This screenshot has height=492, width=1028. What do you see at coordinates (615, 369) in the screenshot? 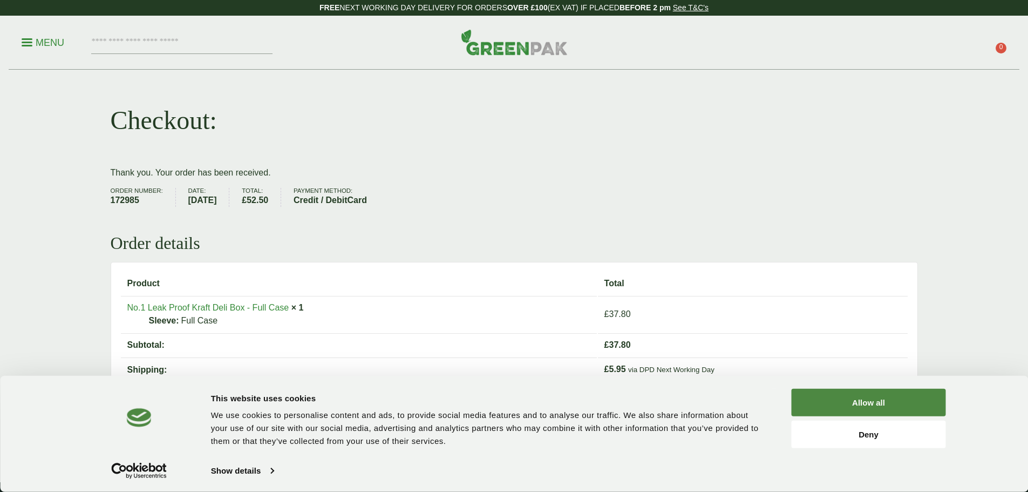
I see `span: 5.95` at bounding box center [615, 369].